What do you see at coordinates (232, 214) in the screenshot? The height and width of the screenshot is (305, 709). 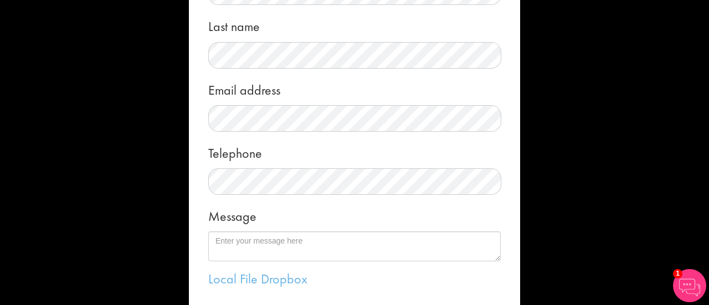 I see `label: Message` at bounding box center [232, 214].